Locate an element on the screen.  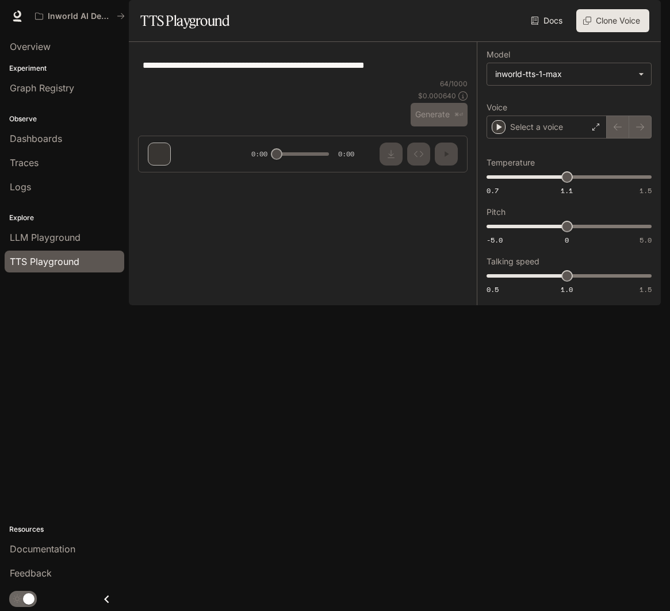
p: Inworld AI Demos is located at coordinates (80, 16).